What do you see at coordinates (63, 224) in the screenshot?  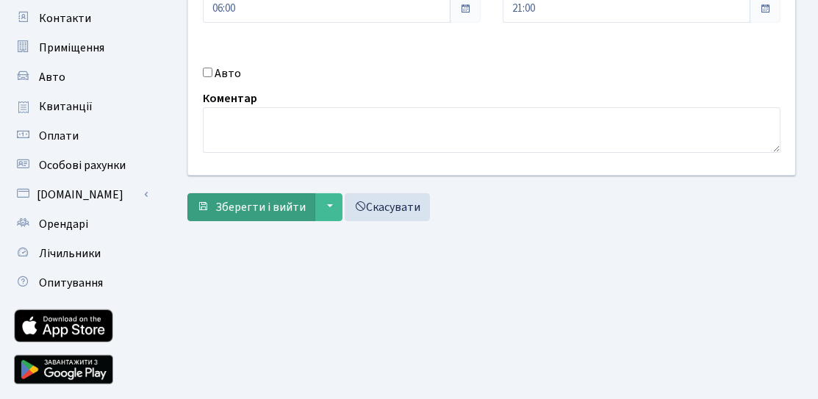 I see `span: Орендарі` at bounding box center [63, 224].